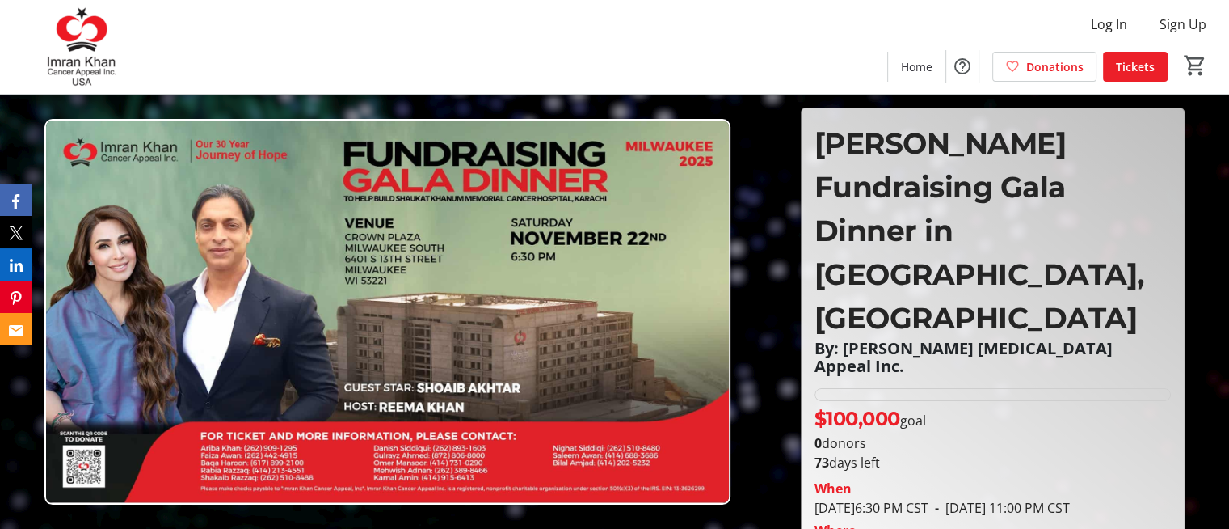  I want to click on a: Donations, so click(1044, 66).